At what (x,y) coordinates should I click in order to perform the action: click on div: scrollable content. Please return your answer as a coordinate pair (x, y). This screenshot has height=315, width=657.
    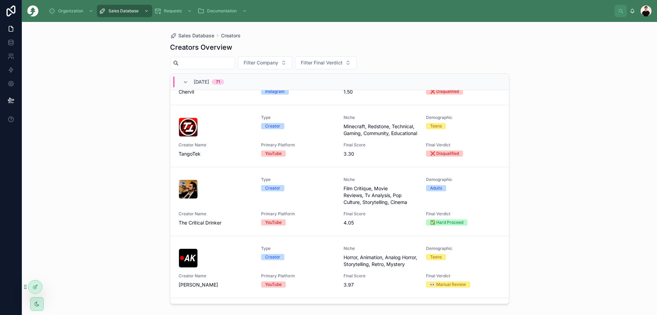
    Looking at the image, I should click on (329, 11).